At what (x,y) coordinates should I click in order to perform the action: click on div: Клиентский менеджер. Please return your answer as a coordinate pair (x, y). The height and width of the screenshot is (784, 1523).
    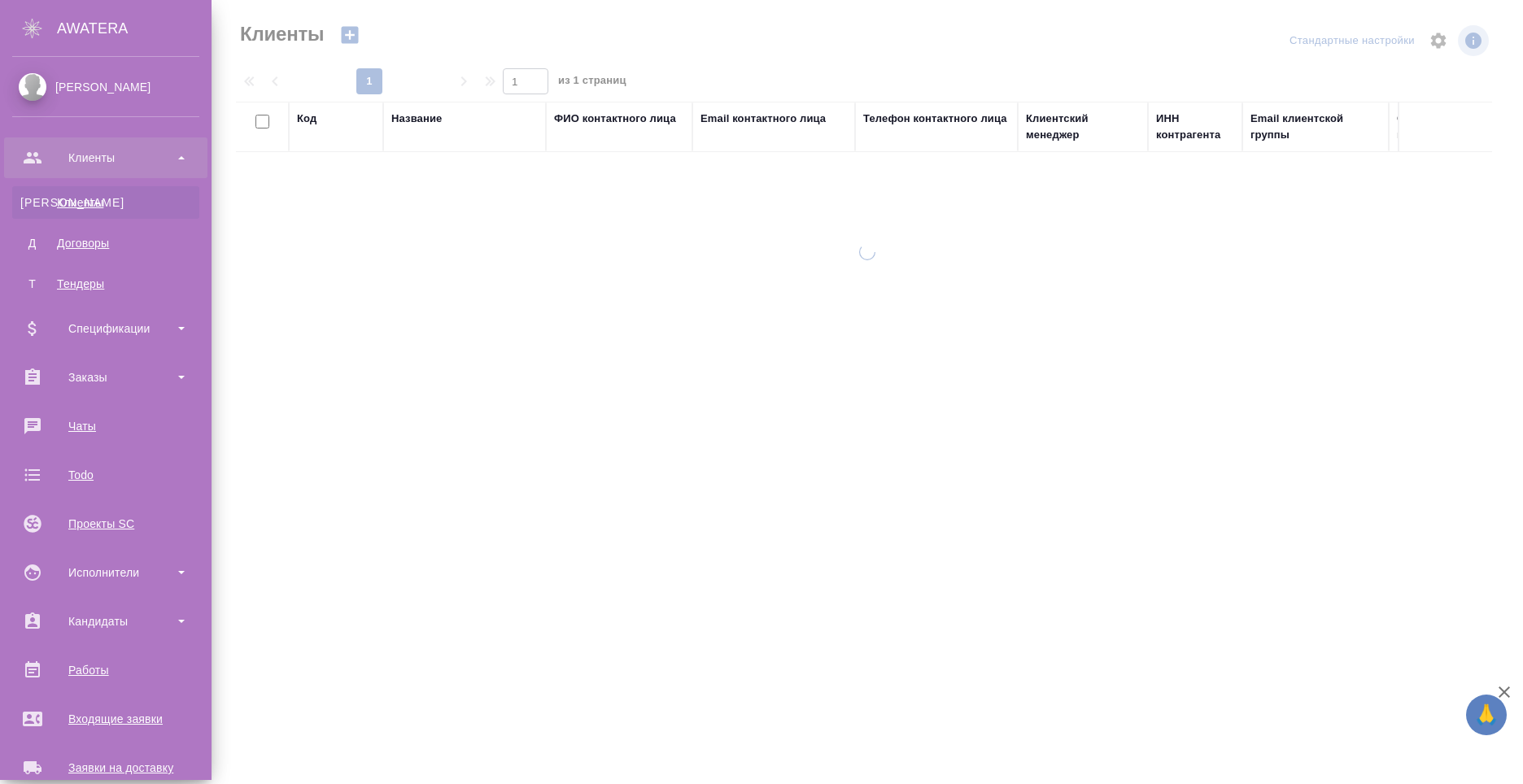
    Looking at the image, I should click on (1083, 126).